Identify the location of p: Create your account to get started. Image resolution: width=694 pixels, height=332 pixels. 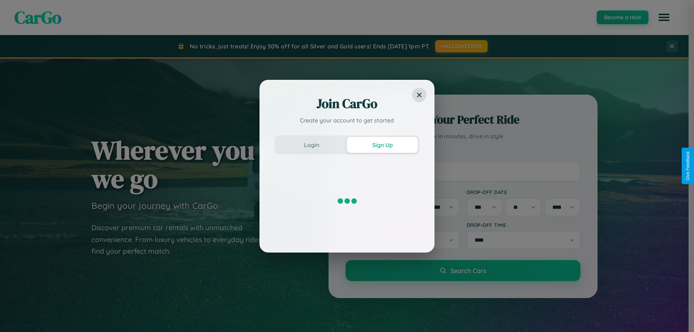
(347, 120).